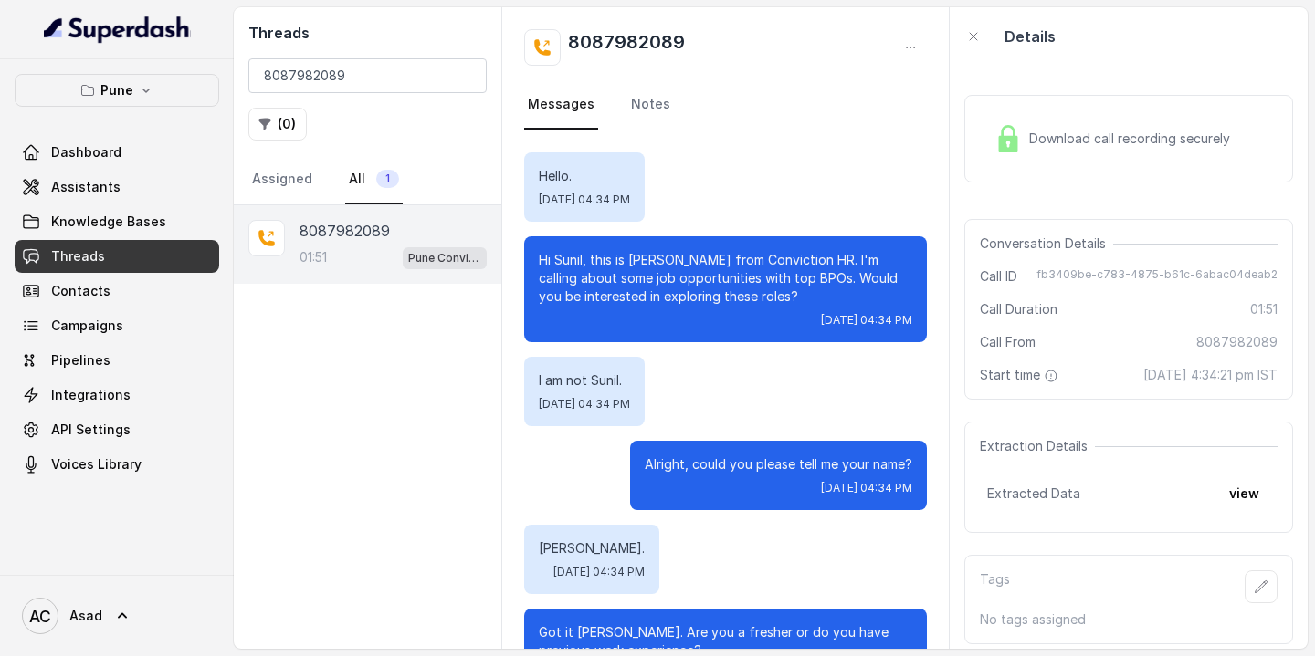 This screenshot has height=656, width=1315. What do you see at coordinates (1046, 244) in the screenshot?
I see `span: Conversation Details` at bounding box center [1046, 244].